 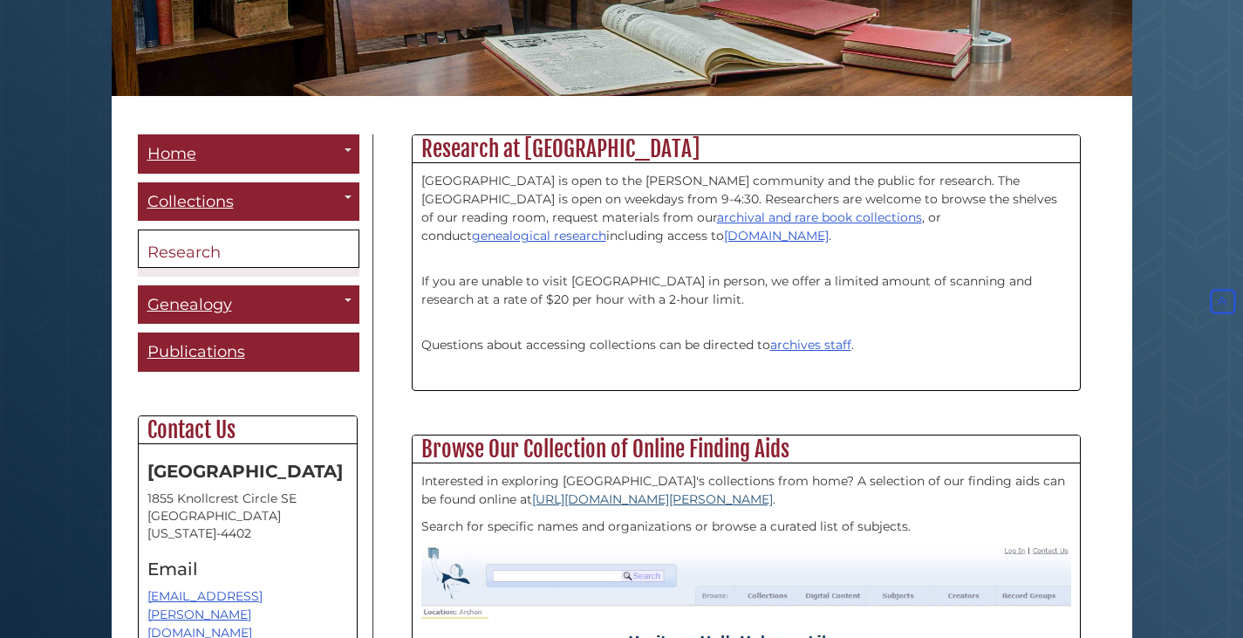 I want to click on a: archives staff, so click(x=810, y=344).